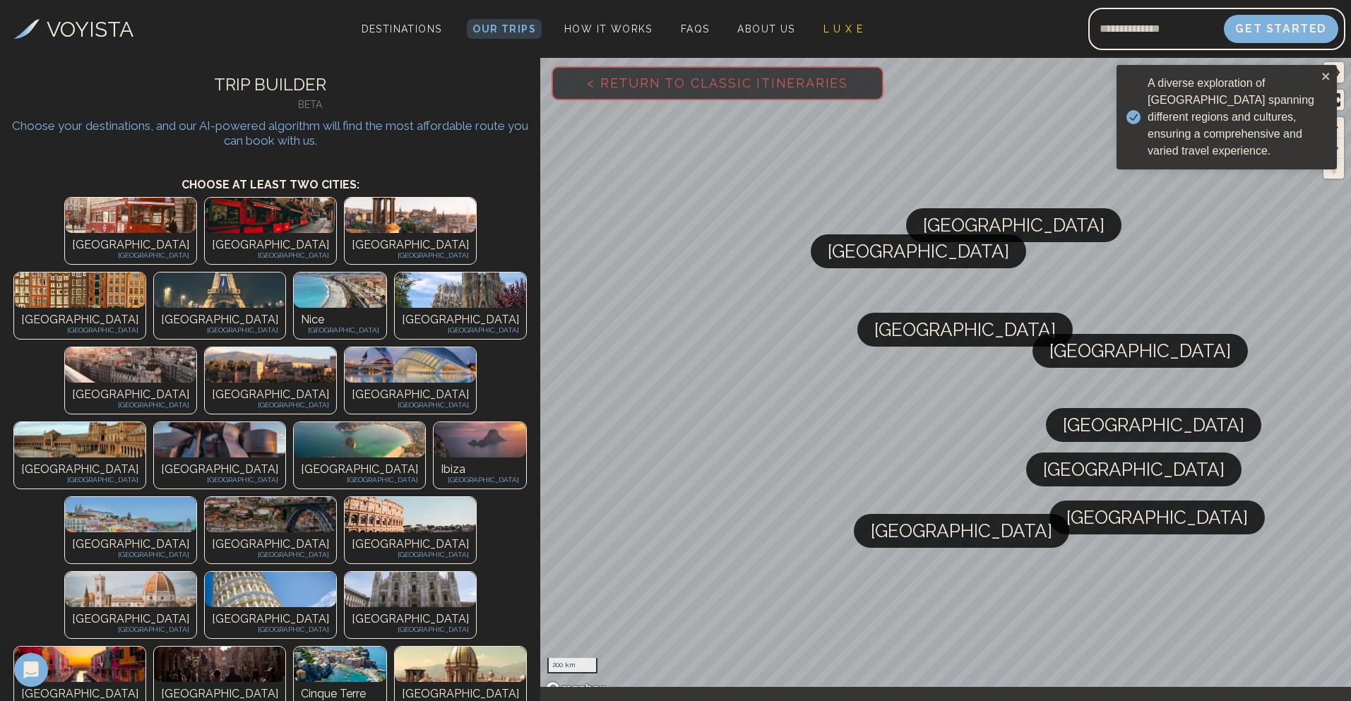 Image resolution: width=1351 pixels, height=701 pixels. Describe the element at coordinates (270, 85) in the screenshot. I see `h2: TRIP BUILDER` at that location.